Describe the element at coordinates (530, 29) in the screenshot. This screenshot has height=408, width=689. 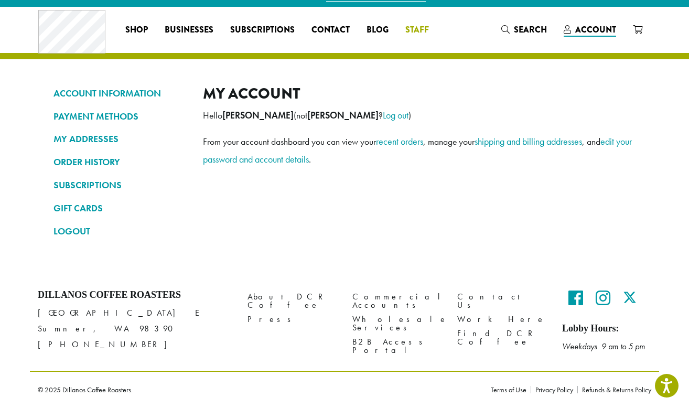
I see `span: Search` at that location.